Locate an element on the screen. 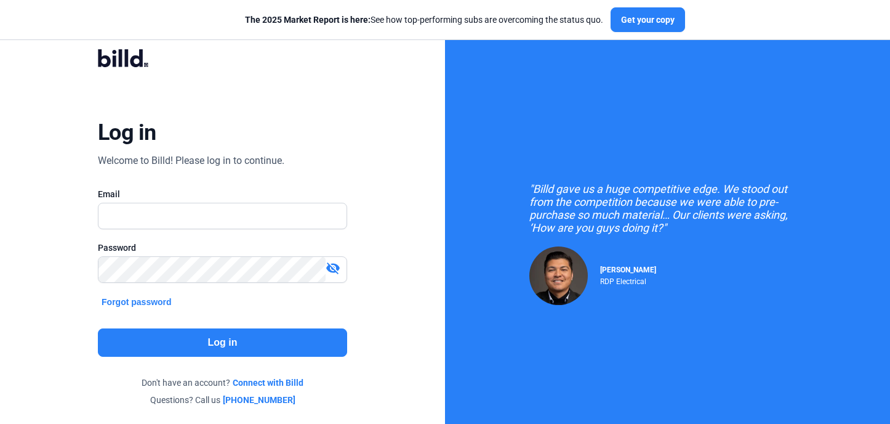 The width and height of the screenshot is (890, 424). div: Email is located at coordinates (222, 194).